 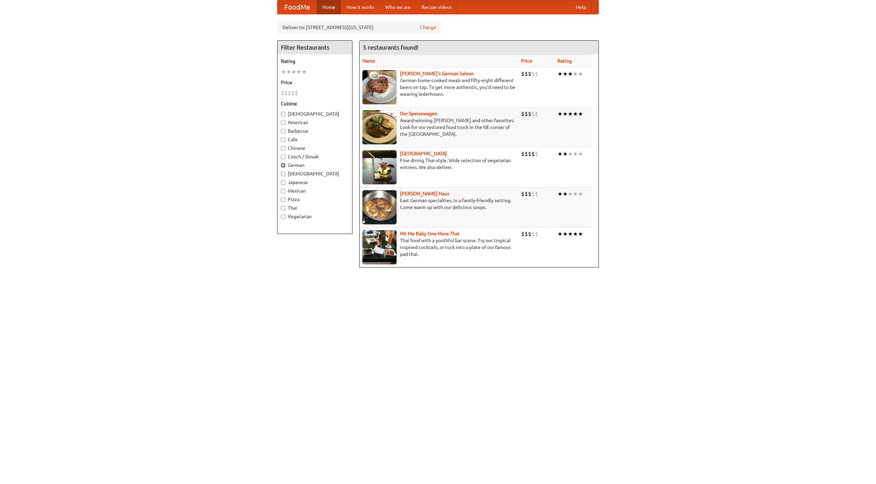 I want to click on input: Mexican, so click(x=283, y=191).